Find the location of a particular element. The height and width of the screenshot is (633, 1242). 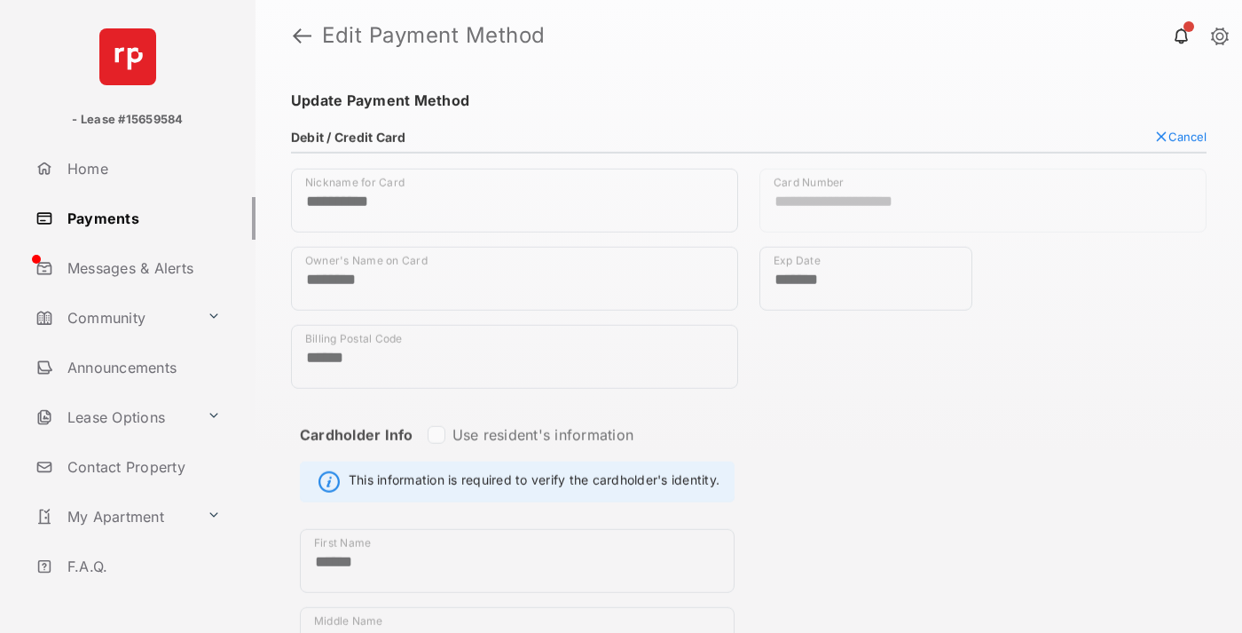

button: Cancel is located at coordinates (1180, 136).